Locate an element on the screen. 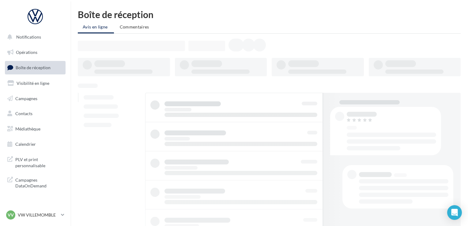 The image size is (468, 226). span: Notifications is located at coordinates (28, 37).